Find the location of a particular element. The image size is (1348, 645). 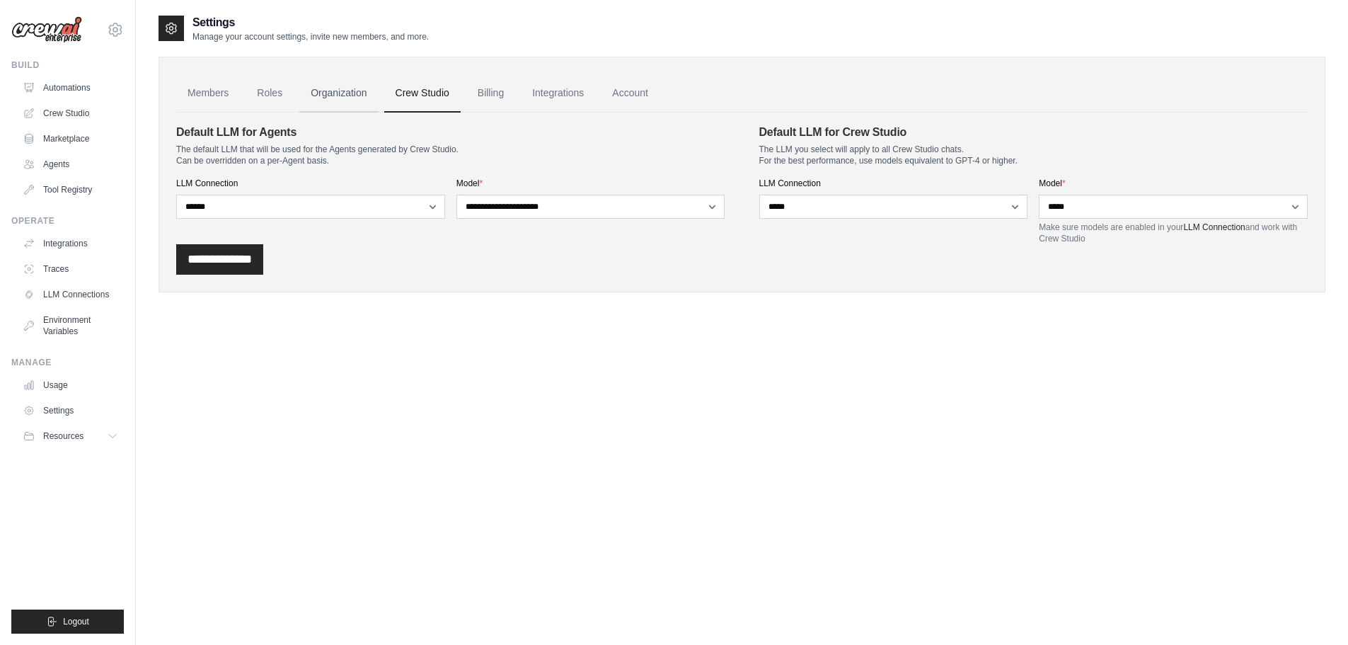

button: Resources is located at coordinates (70, 436).